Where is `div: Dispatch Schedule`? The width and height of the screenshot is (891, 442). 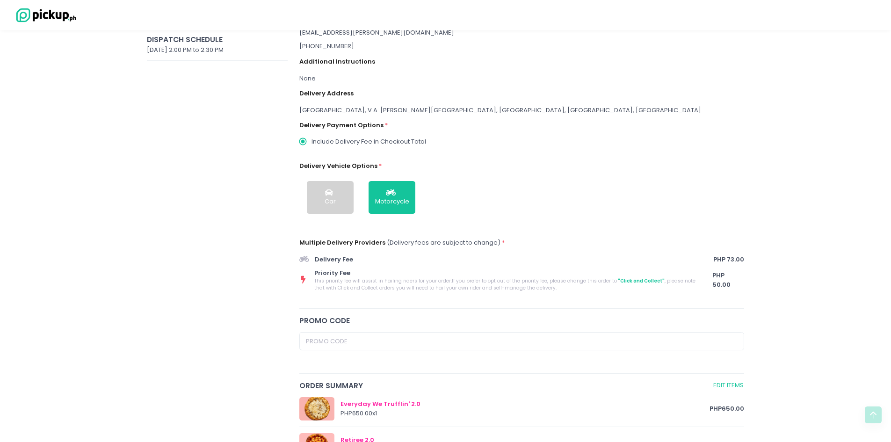
div: Dispatch Schedule is located at coordinates (217, 39).